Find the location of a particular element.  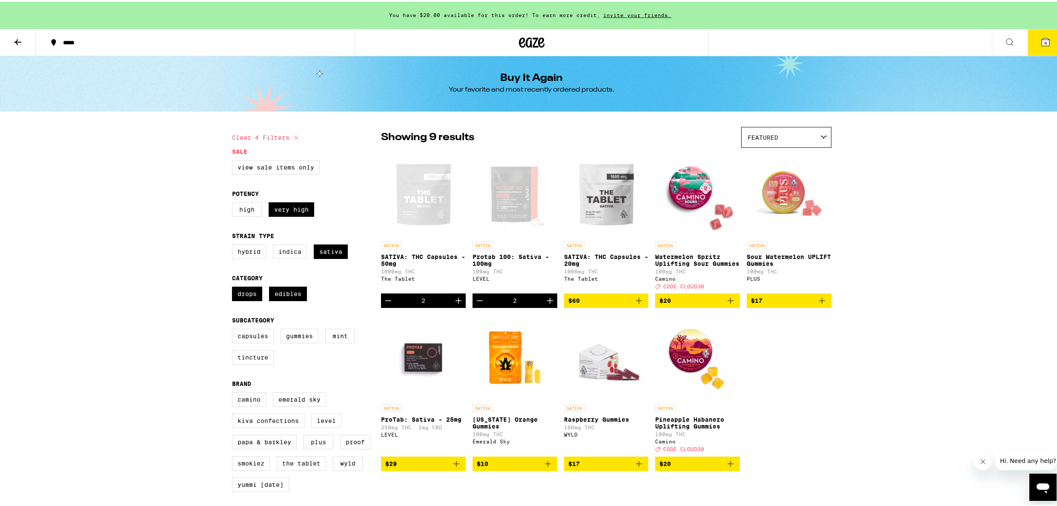

a: Open page for Pineapple Habanero Uplifting Gummies from Camino is located at coordinates (697, 384).